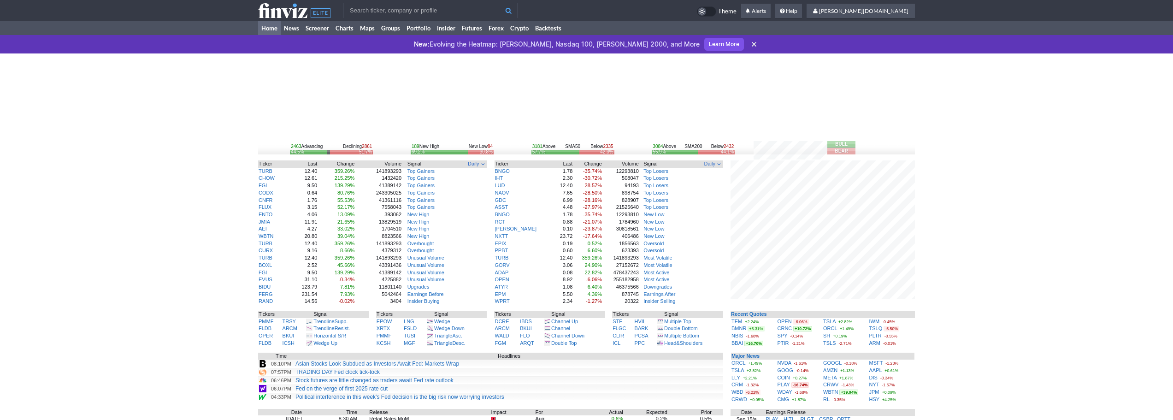 Image resolution: width=1173 pixels, height=420 pixels. What do you see at coordinates (785, 370) in the screenshot?
I see `a: GOOG` at bounding box center [785, 370].